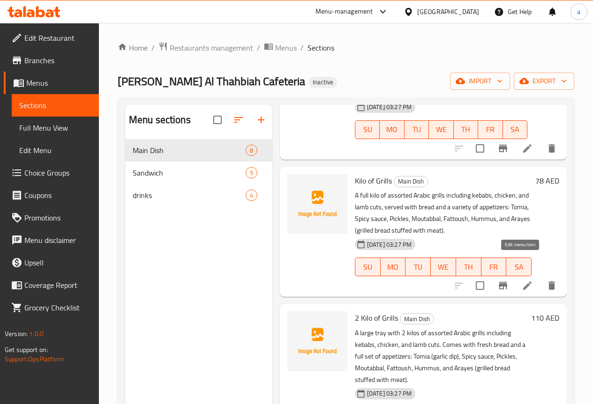  Describe the element at coordinates (527, 149) in the screenshot. I see `a: Edit menu item` at that location.